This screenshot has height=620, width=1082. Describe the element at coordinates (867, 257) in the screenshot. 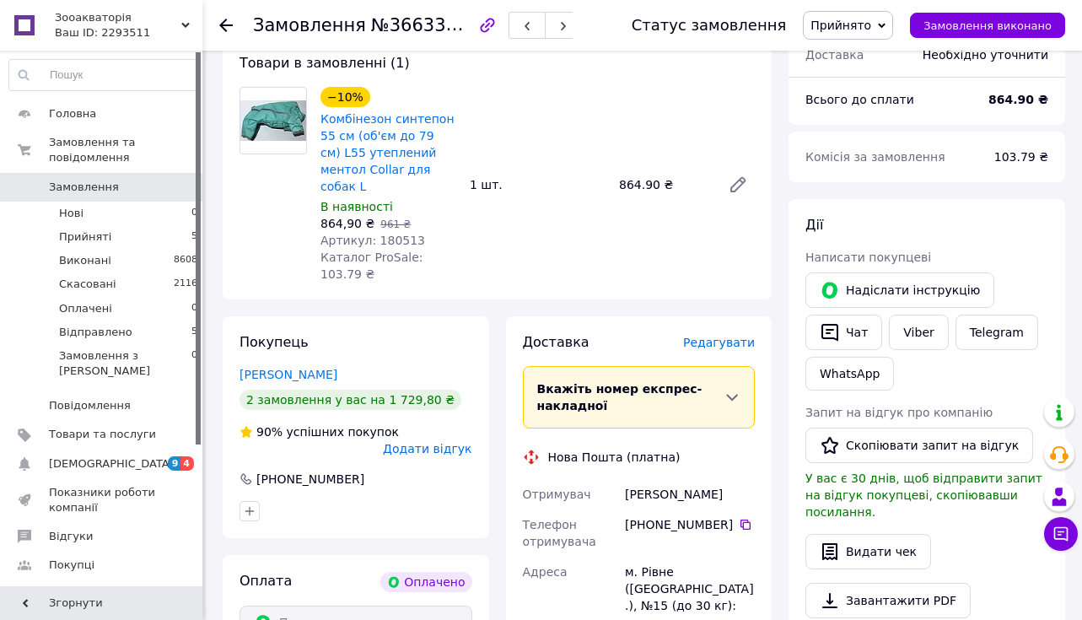

I see `span: Написати покупцеві` at that location.